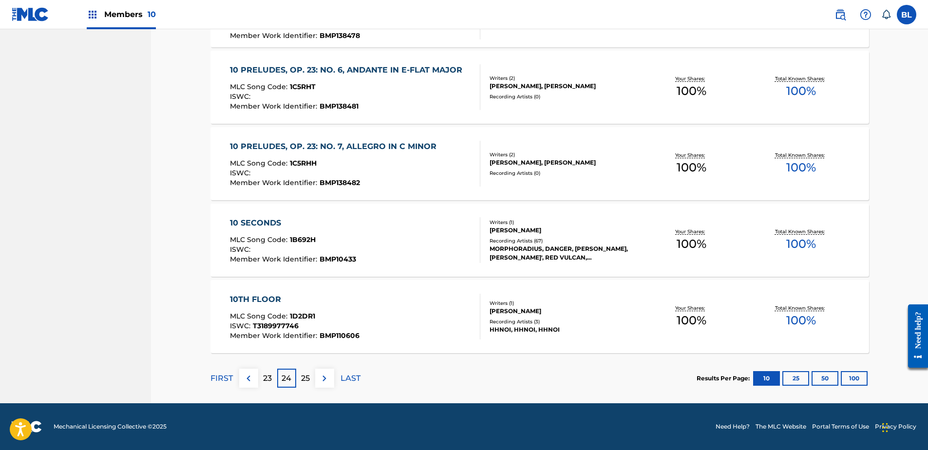 The width and height of the screenshot is (928, 450). Describe the element at coordinates (866, 15) in the screenshot. I see `img: help` at that location.